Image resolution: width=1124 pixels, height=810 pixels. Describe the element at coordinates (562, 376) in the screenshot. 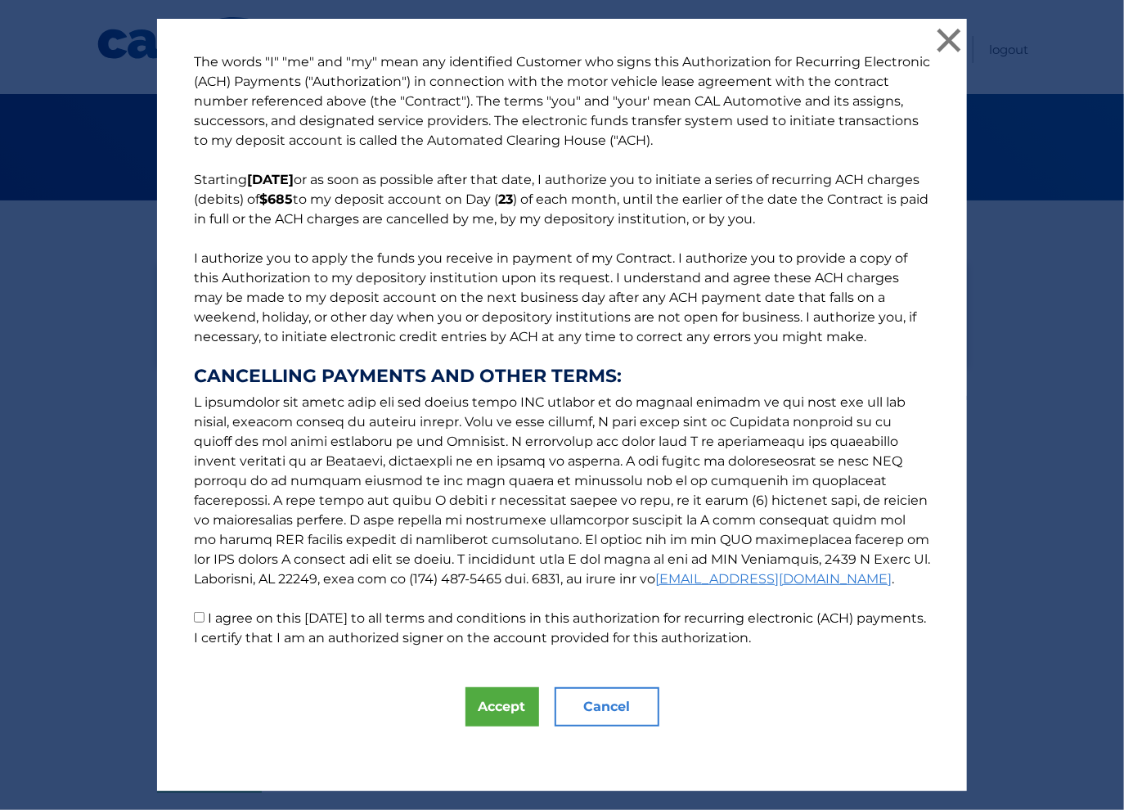

I see `strong: CANCELLING PAYMENTS AND OTHER TERMS:` at that location.